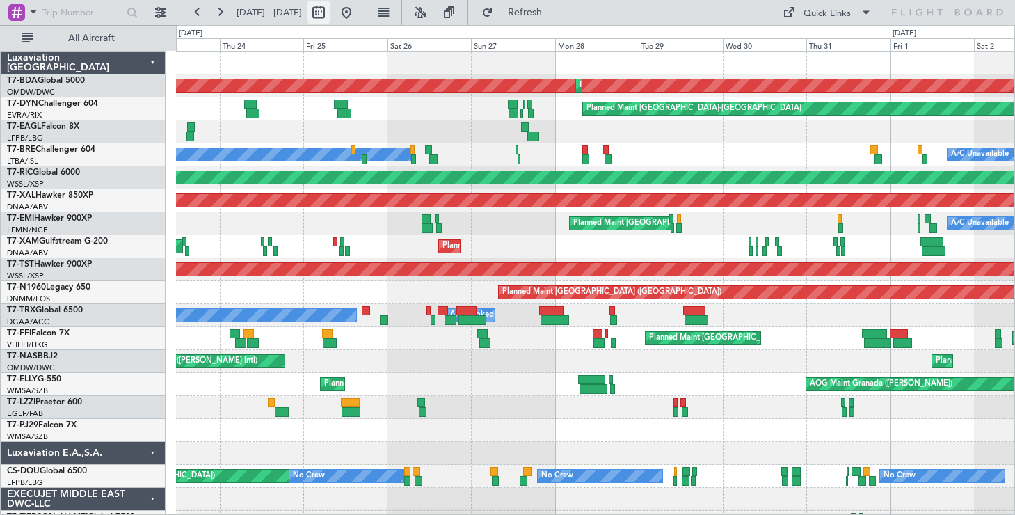 This screenshot has height=515, width=1015. Describe the element at coordinates (932, 45) in the screenshot. I see `div: Fri 1` at that location.